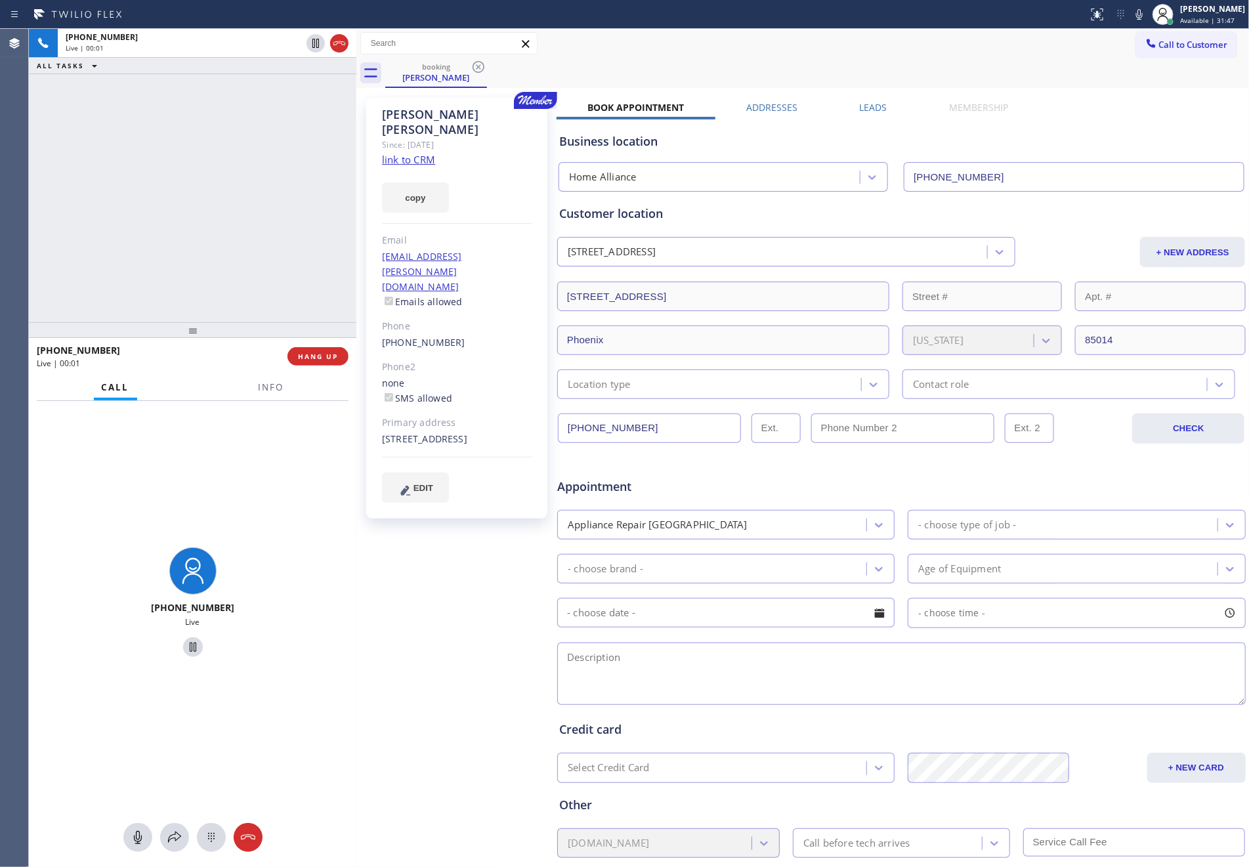 This screenshot has height=867, width=1249. What do you see at coordinates (388, 301) in the screenshot?
I see `input: Emails allowed` at bounding box center [388, 301].